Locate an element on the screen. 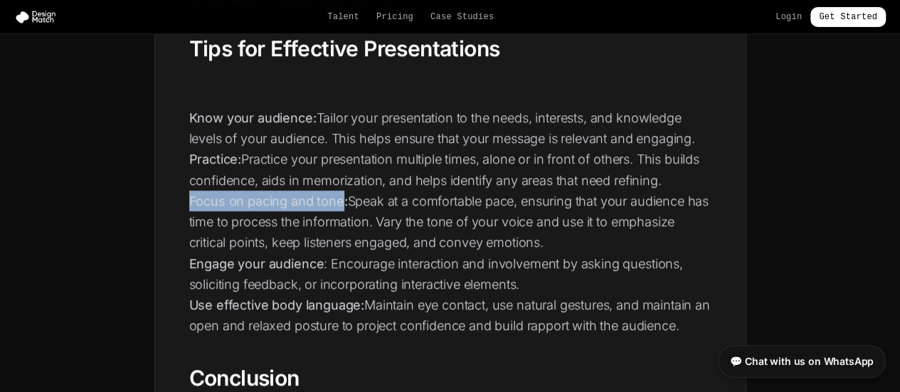  strong: Practice: is located at coordinates (216, 159).